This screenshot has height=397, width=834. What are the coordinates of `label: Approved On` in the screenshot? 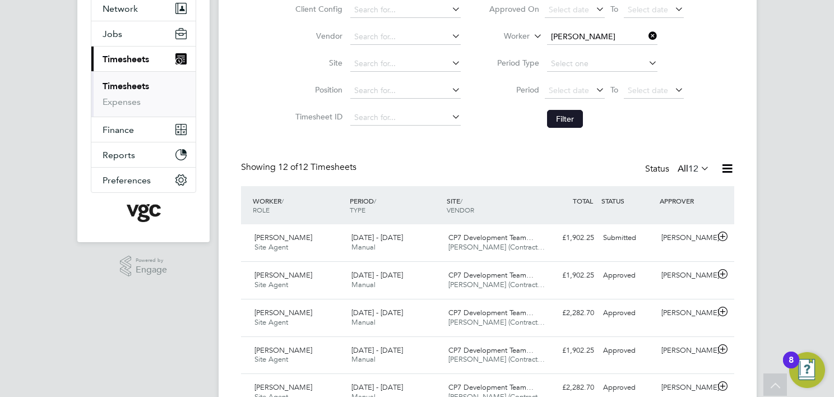 It's located at (514, 9).